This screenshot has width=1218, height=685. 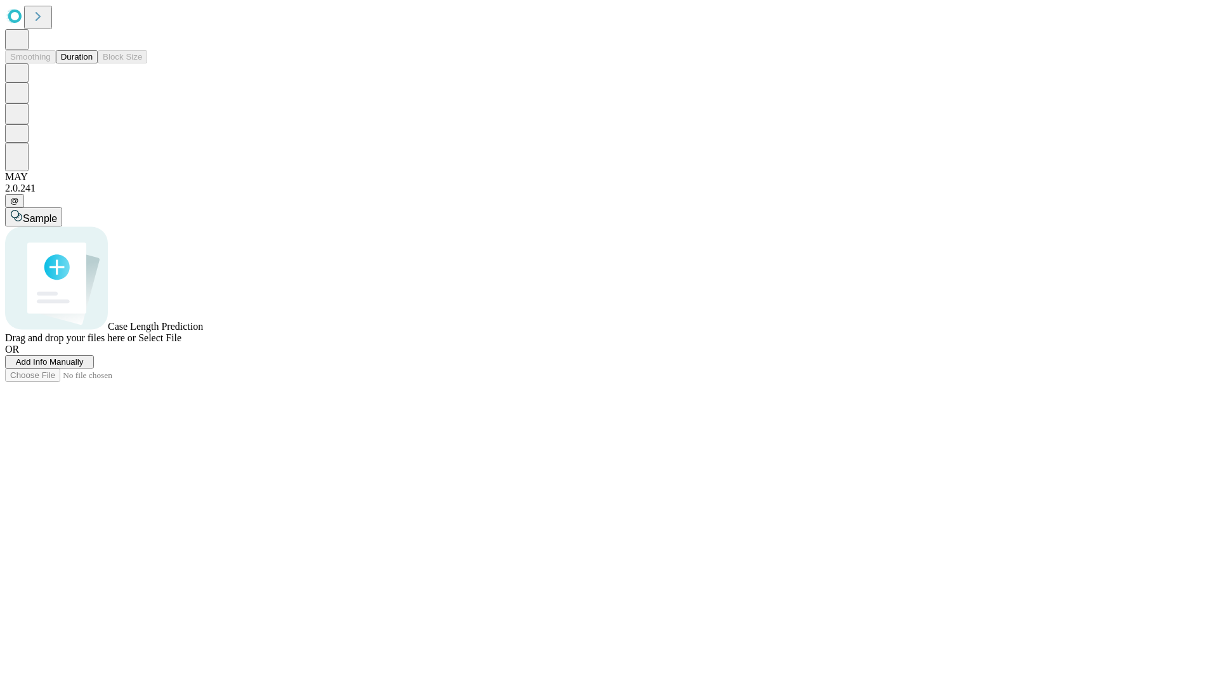 I want to click on button: Smoothing, so click(x=30, y=56).